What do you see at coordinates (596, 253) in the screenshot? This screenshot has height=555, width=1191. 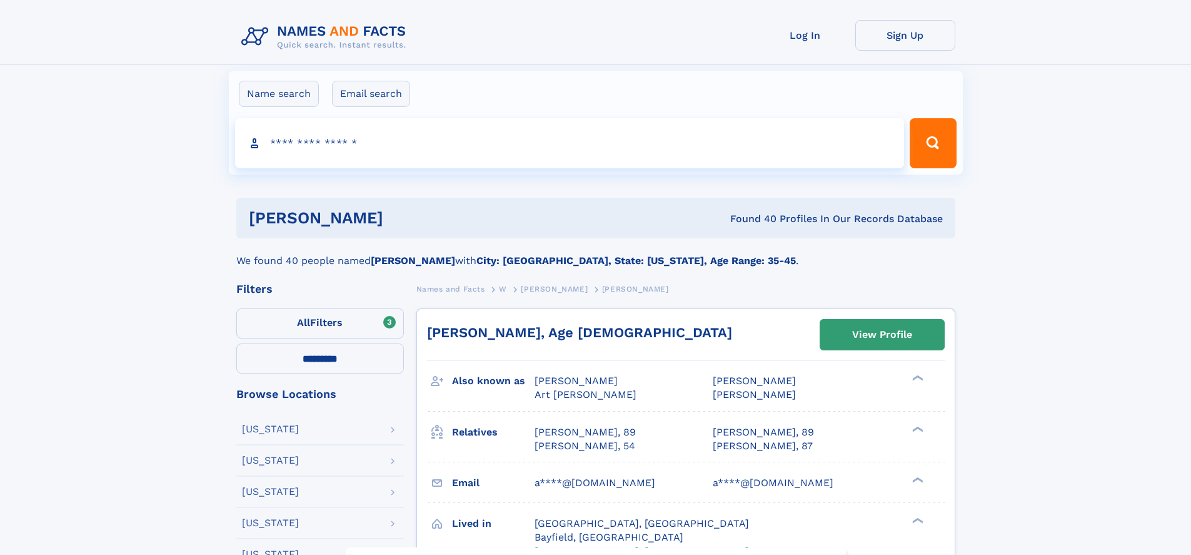 I see `div: We found 40 people named with .` at bounding box center [596, 253].